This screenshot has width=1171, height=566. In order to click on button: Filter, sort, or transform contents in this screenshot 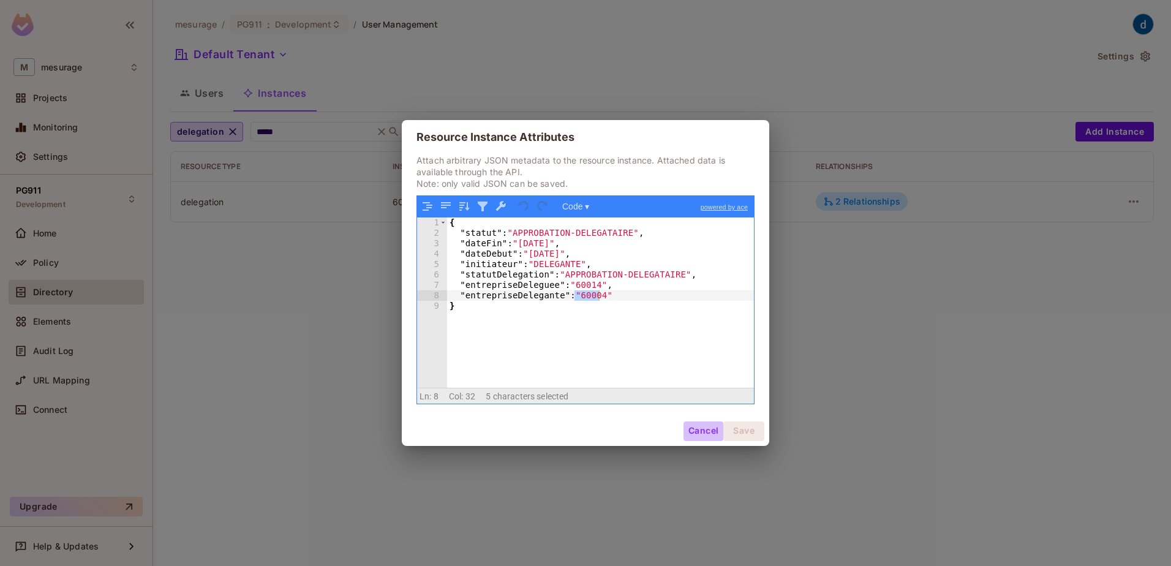, I will do `click(483, 206)`.